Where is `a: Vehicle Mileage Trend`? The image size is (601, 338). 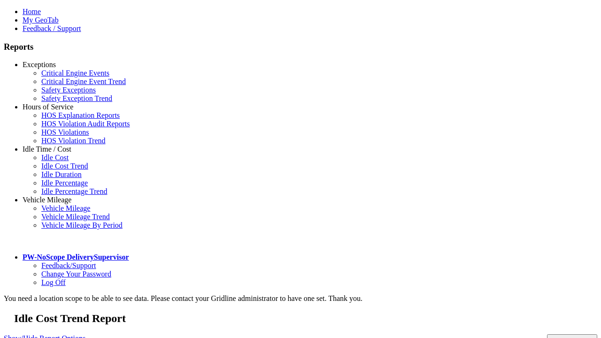 a: Vehicle Mileage Trend is located at coordinates (76, 216).